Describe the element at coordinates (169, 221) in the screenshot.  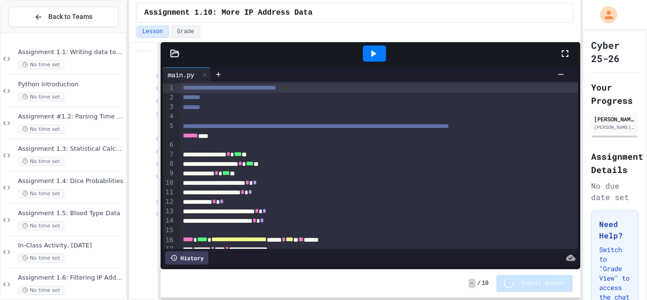
I see `div: 14` at that location.